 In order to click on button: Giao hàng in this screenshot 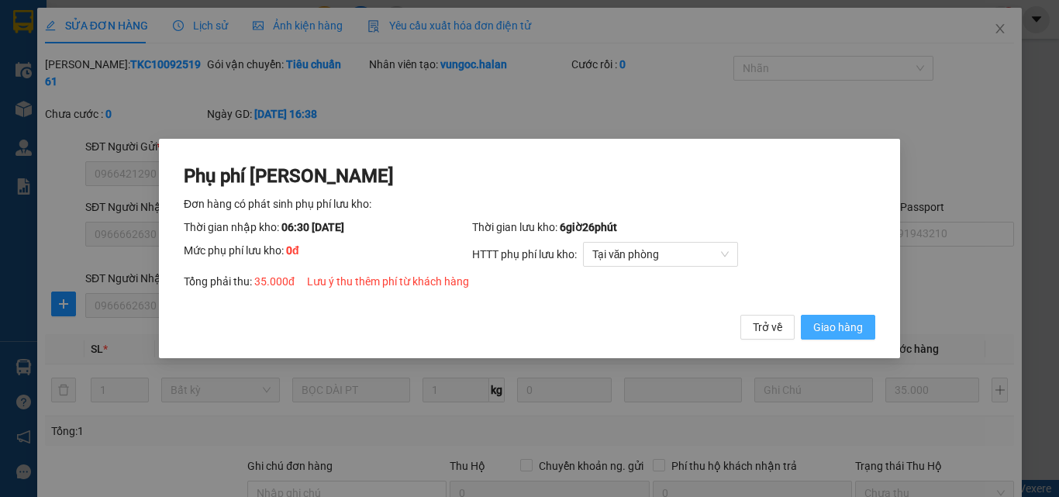, I will do `click(838, 327)`.